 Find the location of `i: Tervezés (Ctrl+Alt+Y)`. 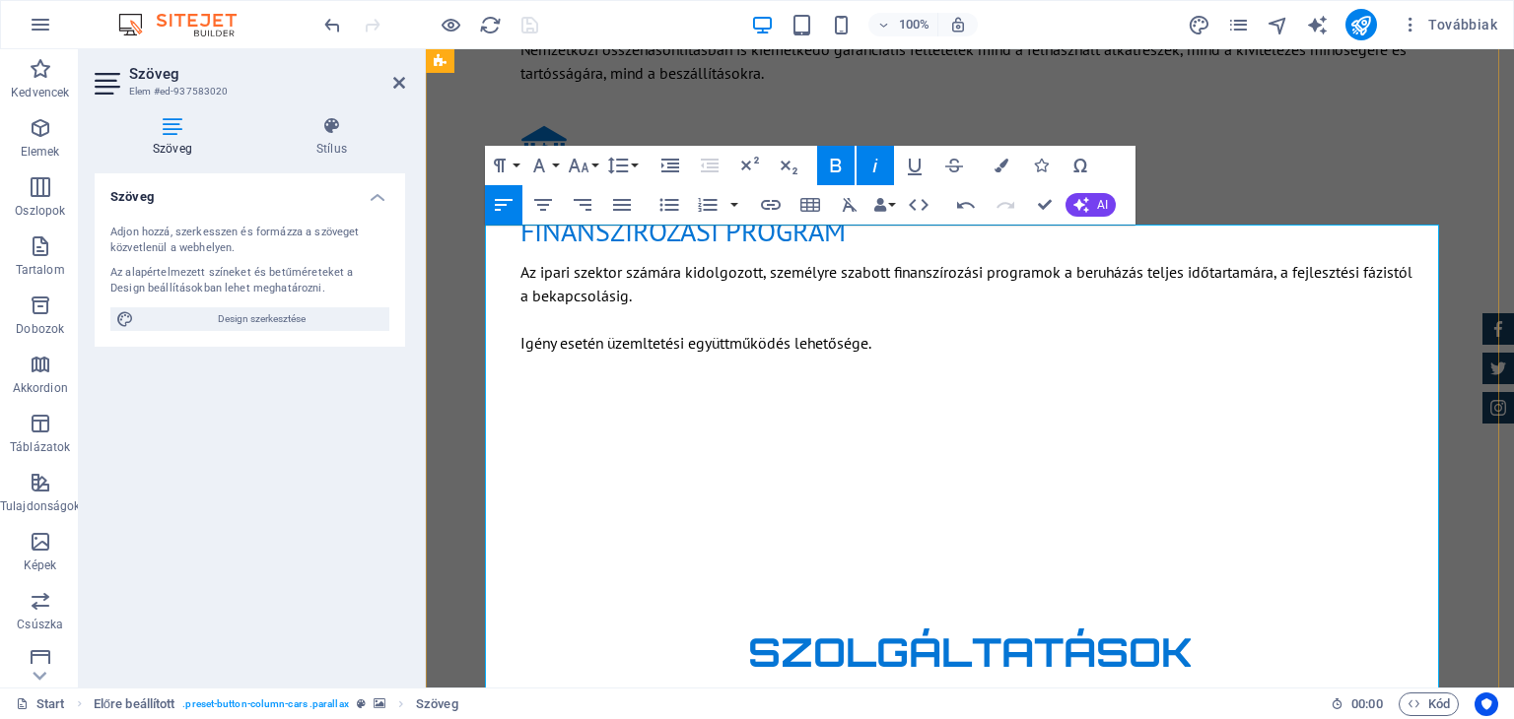

i: Tervezés (Ctrl+Alt+Y) is located at coordinates (1198, 25).